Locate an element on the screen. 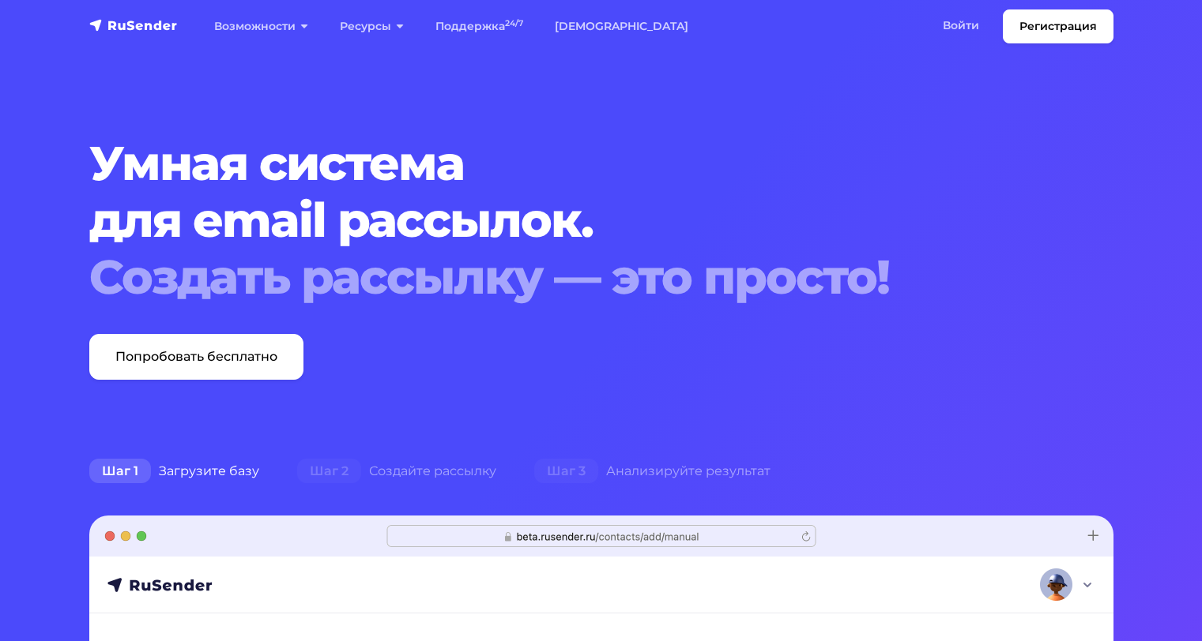  span: Шаг 3 is located at coordinates (566, 472).